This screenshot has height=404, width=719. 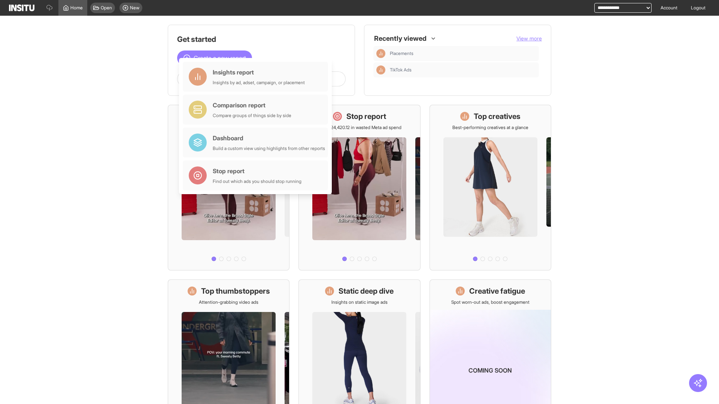 What do you see at coordinates (134, 8) in the screenshot?
I see `span: New` at bounding box center [134, 8].